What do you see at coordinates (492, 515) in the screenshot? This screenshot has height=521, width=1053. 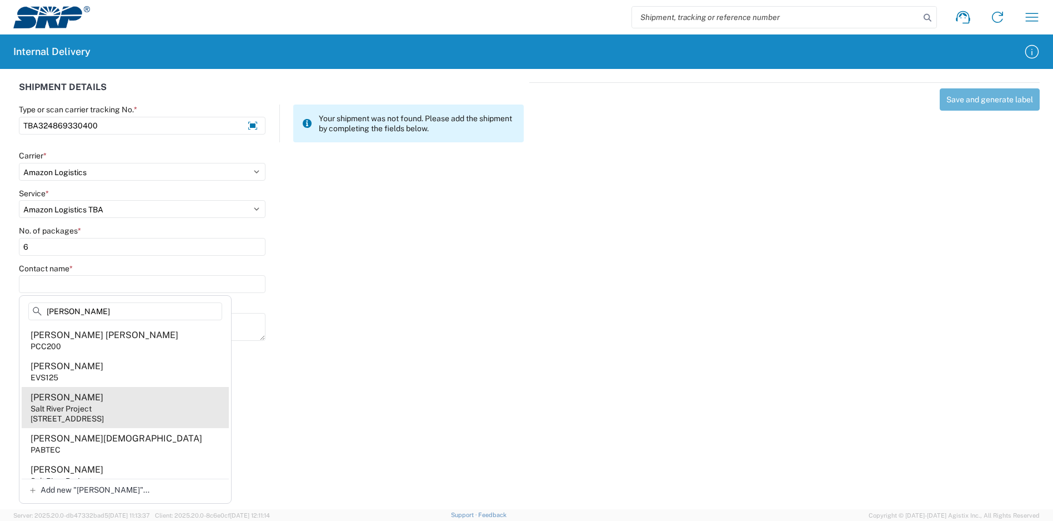 I see `a: Feedback` at bounding box center [492, 515].